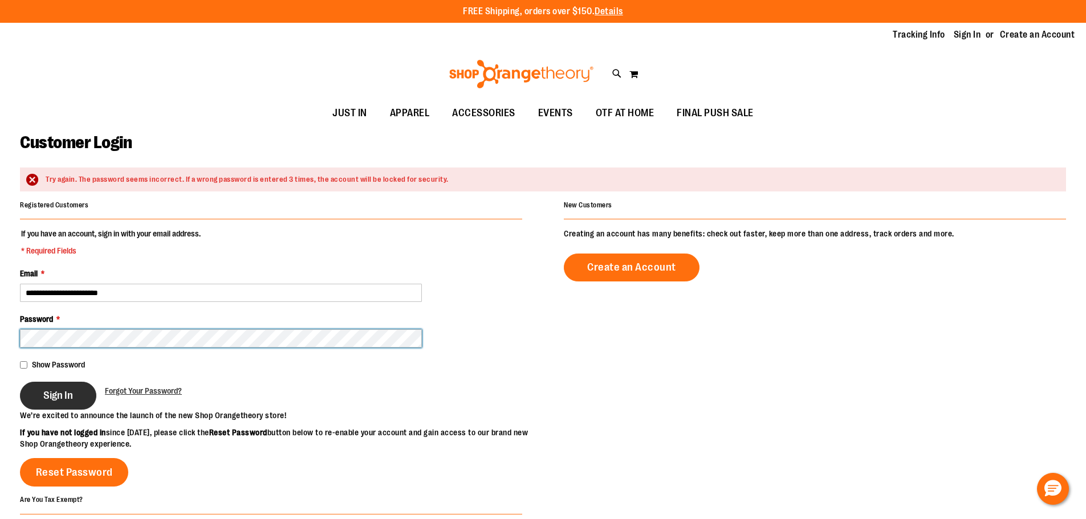  What do you see at coordinates (1053, 489) in the screenshot?
I see `button: Hello, have a question? Let’s chat.` at bounding box center [1053, 489].